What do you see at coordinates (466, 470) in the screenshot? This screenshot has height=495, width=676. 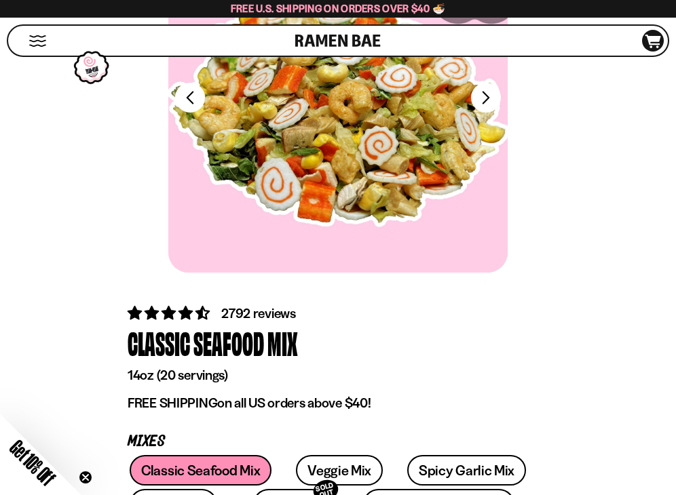 I see `a: Spicy Garlic Mix` at bounding box center [466, 470].